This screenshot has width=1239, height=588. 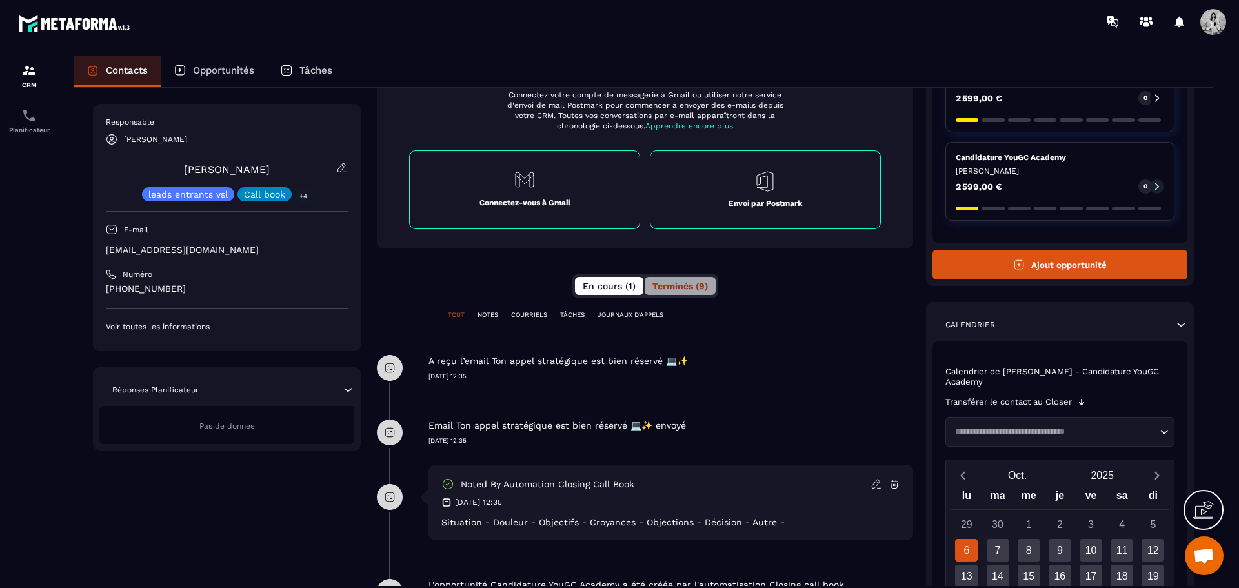 What do you see at coordinates (488, 315) in the screenshot?
I see `p: NOTES` at bounding box center [488, 315].